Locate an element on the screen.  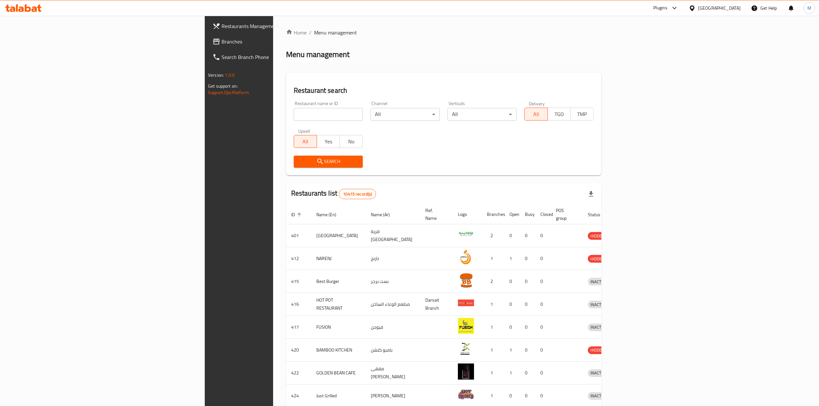
img: FUSION is located at coordinates (466, 326).